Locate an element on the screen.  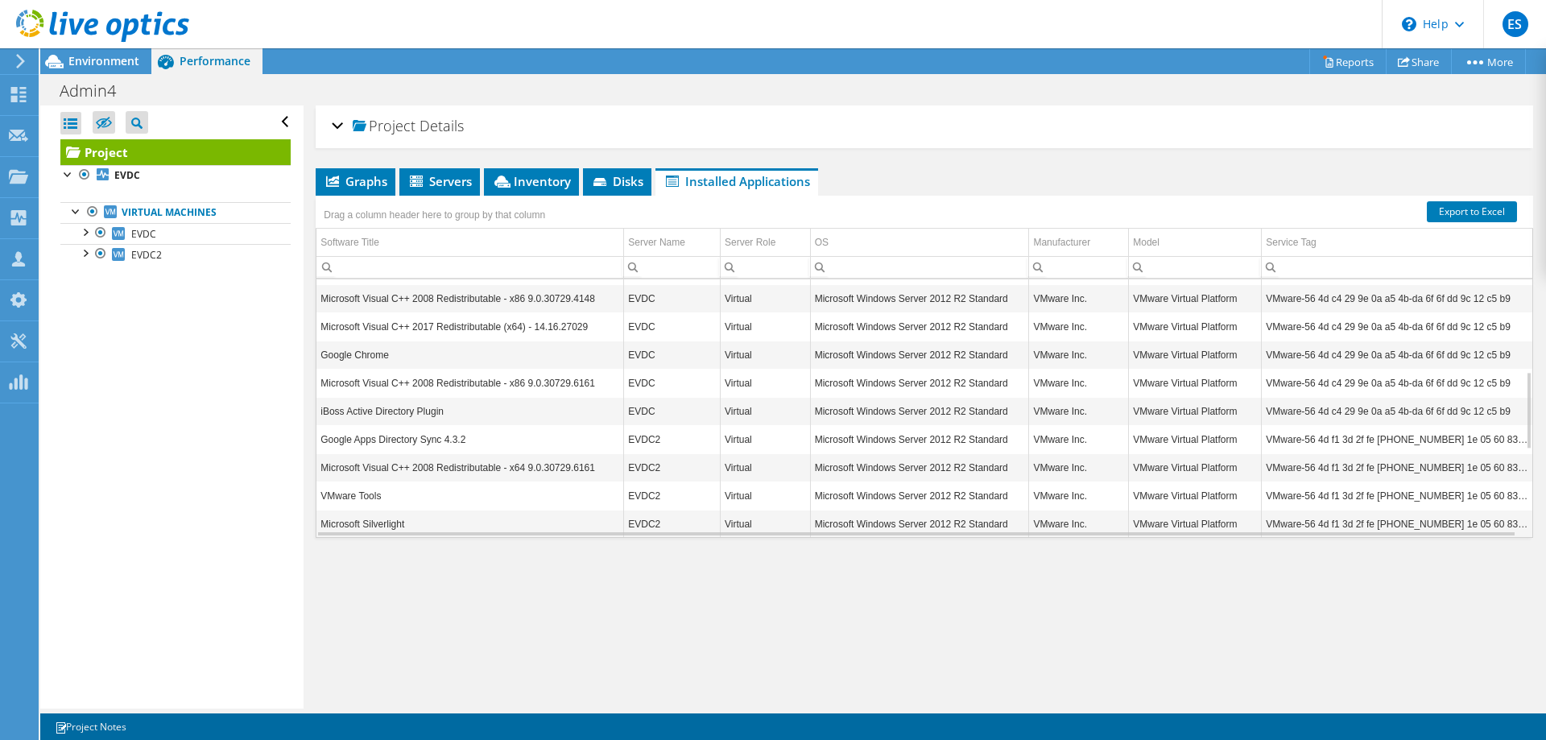
a: Share is located at coordinates (1419, 61).